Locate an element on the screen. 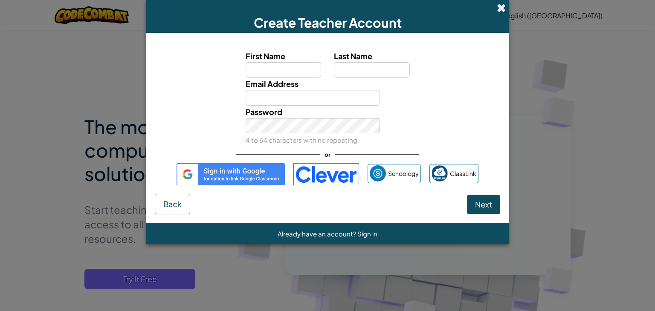 The width and height of the screenshot is (655, 311). span: Password is located at coordinates (264, 112).